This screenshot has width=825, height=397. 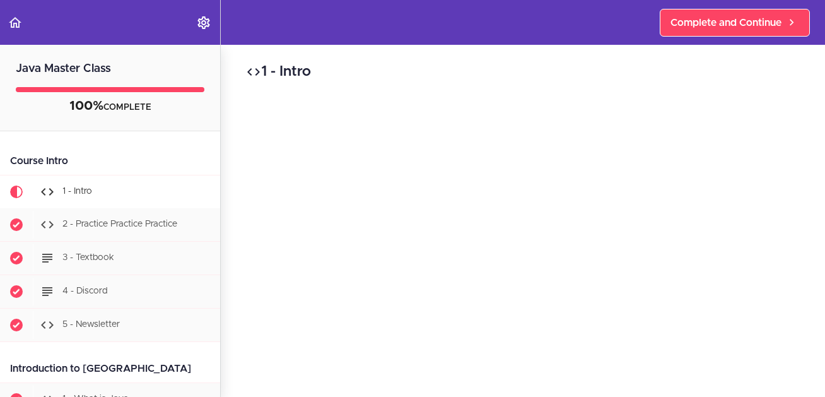 What do you see at coordinates (523, 72) in the screenshot?
I see `h2: 1 - Intro` at bounding box center [523, 72].